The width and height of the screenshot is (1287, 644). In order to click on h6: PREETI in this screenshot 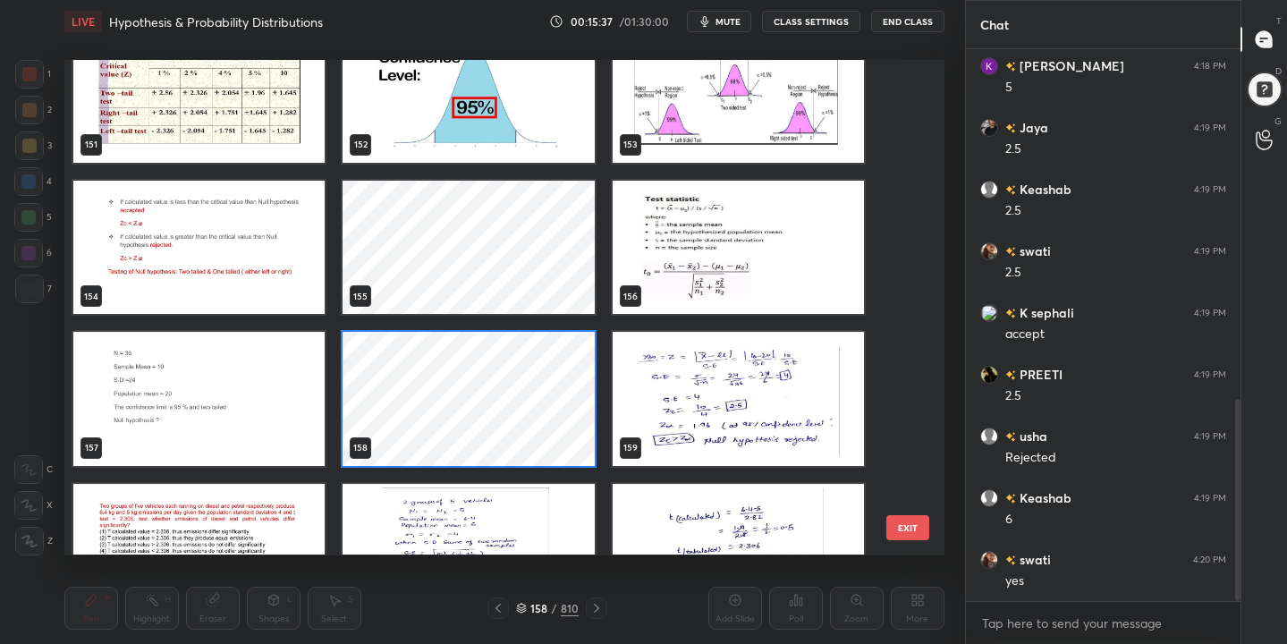, I will do `click(1039, 374)`.